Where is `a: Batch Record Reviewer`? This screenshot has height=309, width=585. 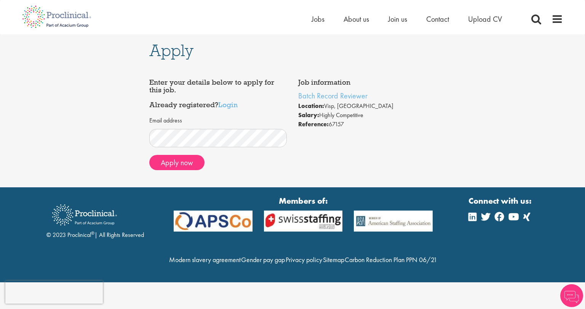 a: Batch Record Reviewer is located at coordinates (333, 96).